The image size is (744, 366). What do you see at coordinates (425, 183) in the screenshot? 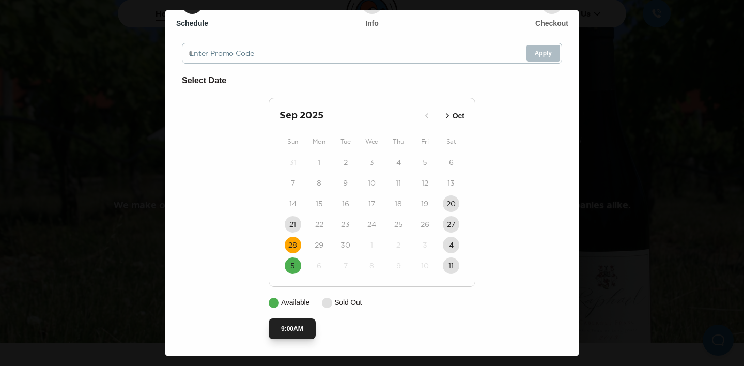
I see `time: 12` at bounding box center [425, 183].